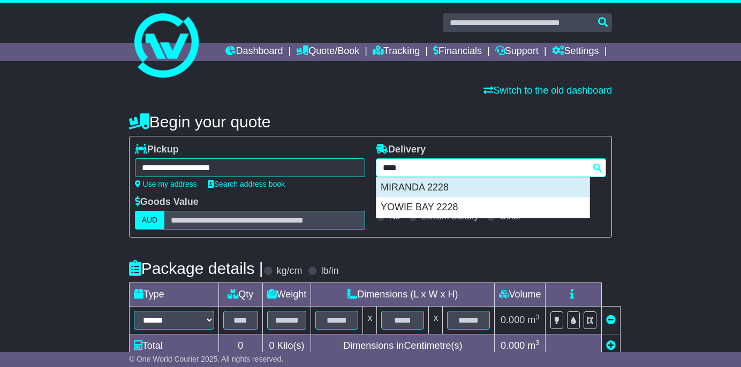  What do you see at coordinates (328, 52) in the screenshot?
I see `a: Quote/Book` at bounding box center [328, 52].